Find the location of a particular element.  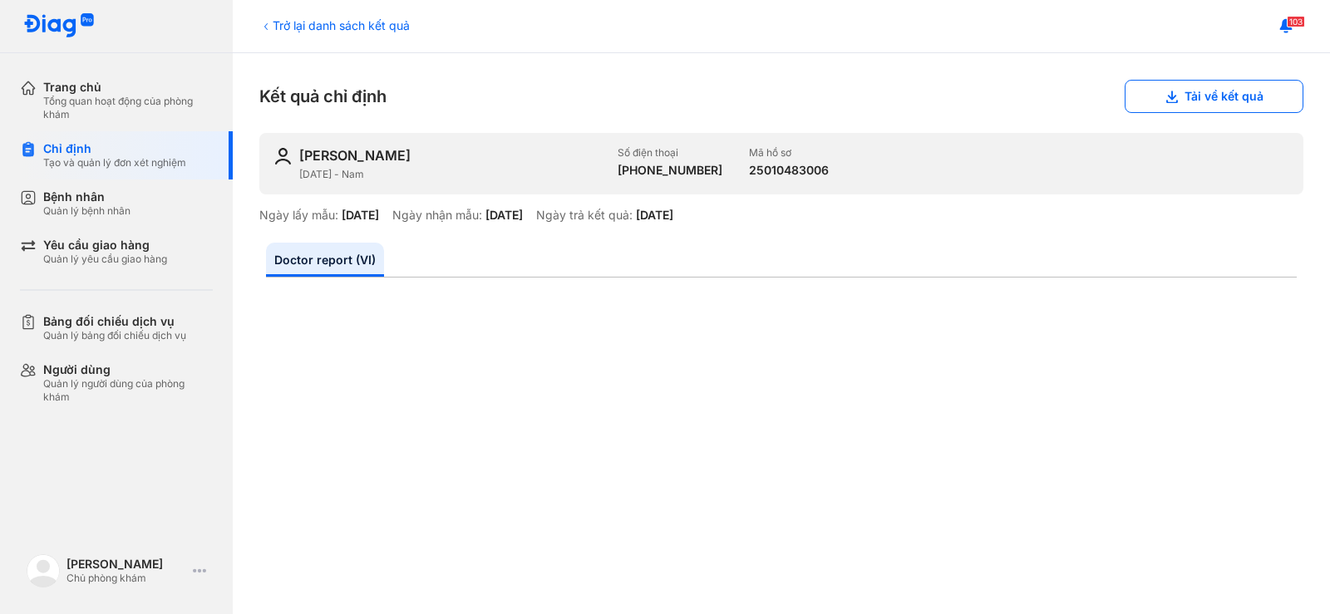

div: Mã hồ sơ is located at coordinates (789, 153).